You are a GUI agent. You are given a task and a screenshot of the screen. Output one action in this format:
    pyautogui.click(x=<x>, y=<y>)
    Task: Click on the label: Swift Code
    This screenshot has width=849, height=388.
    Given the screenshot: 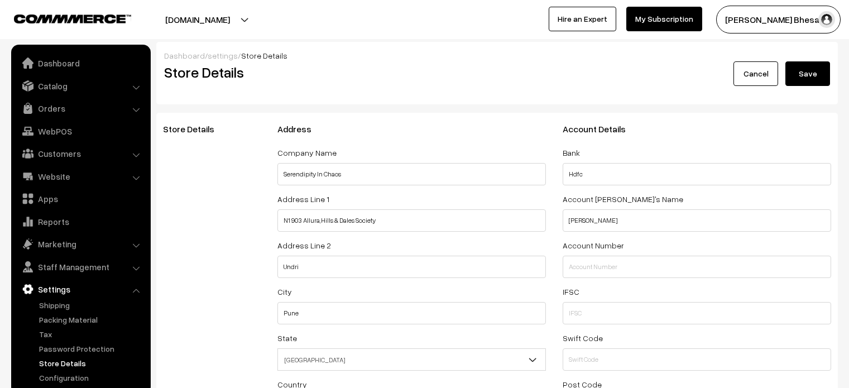 What is the action you would take?
    pyautogui.click(x=583, y=338)
    